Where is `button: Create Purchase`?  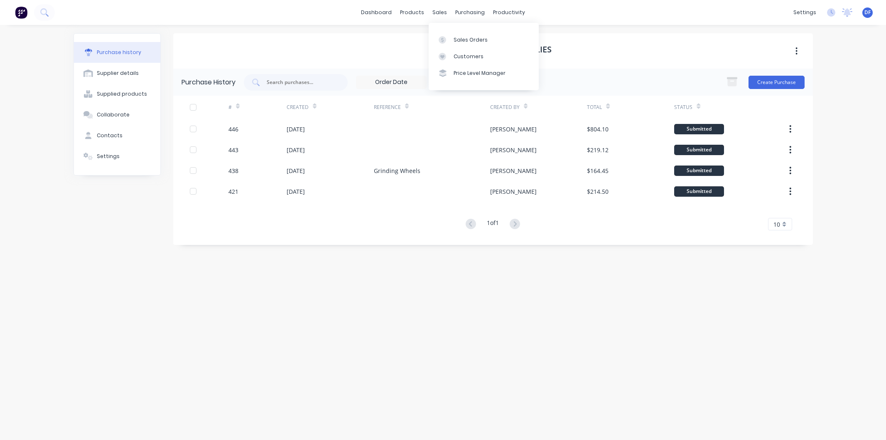 button: Create Purchase is located at coordinates (777, 82).